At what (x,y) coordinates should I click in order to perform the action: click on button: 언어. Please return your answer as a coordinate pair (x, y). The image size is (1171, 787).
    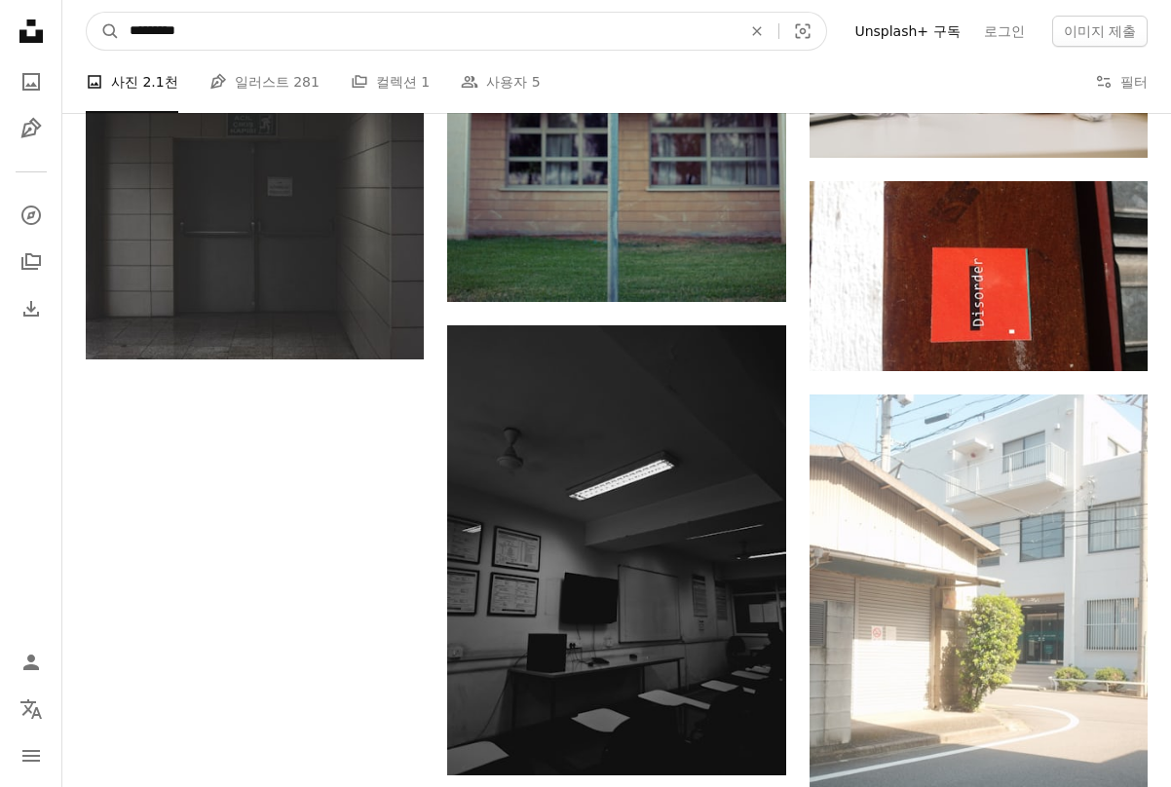
    Looking at the image, I should click on (31, 709).